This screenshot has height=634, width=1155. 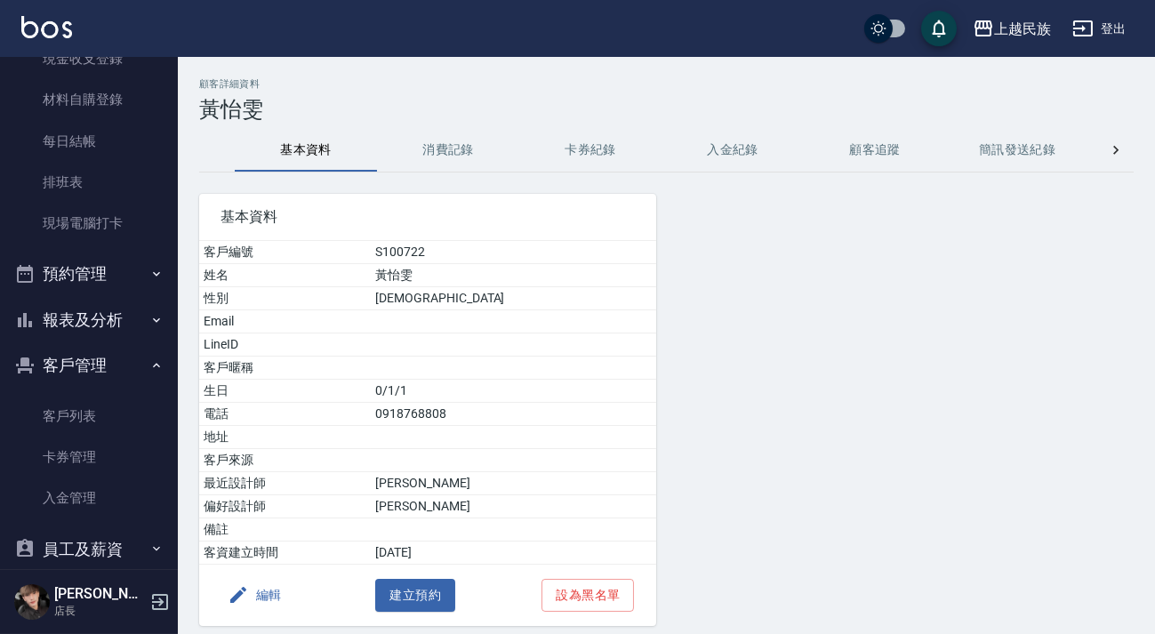 I want to click on button: 上越民族, so click(x=1012, y=28).